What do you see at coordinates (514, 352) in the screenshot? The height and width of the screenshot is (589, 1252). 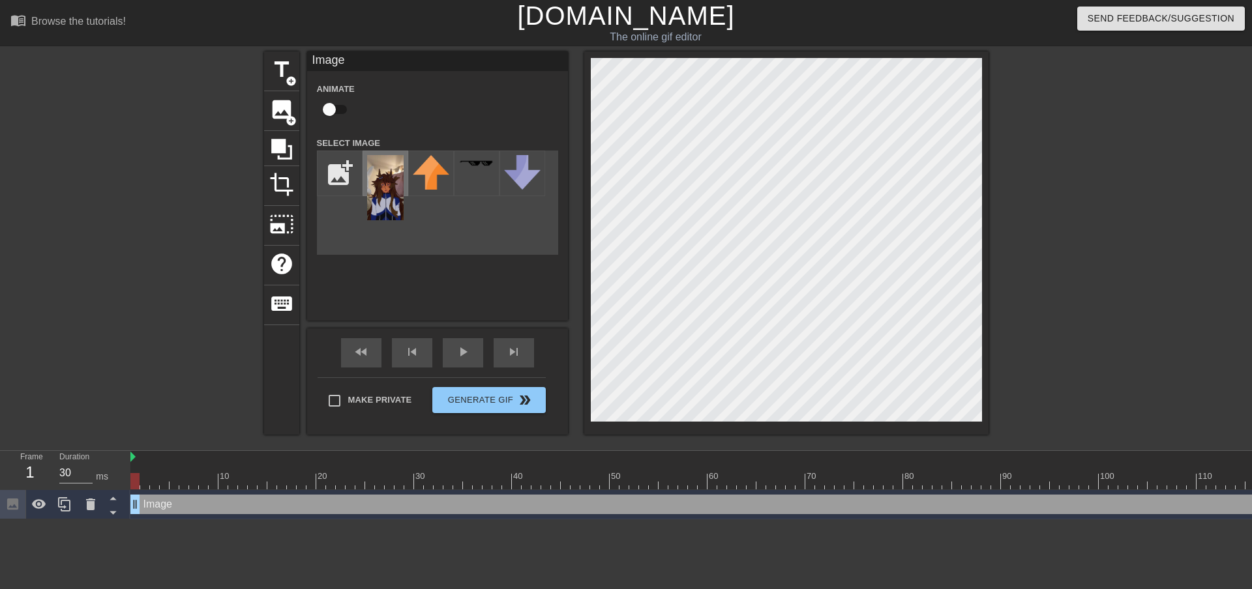 I see `span: skip_next` at bounding box center [514, 352].